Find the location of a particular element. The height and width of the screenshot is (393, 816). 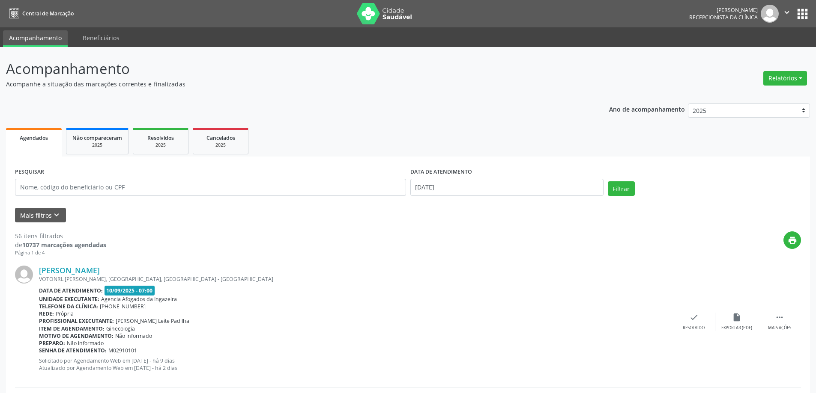

button: Mais filtroskeyboard_arrow_down is located at coordinates (40, 215).